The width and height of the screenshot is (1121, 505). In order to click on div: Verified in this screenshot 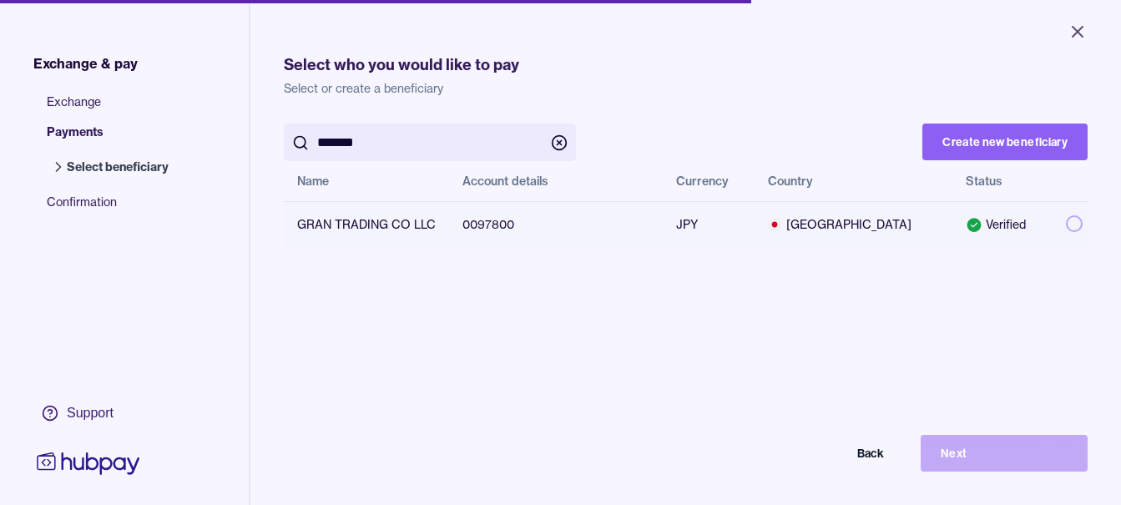, I will do `click(1003, 225)`.